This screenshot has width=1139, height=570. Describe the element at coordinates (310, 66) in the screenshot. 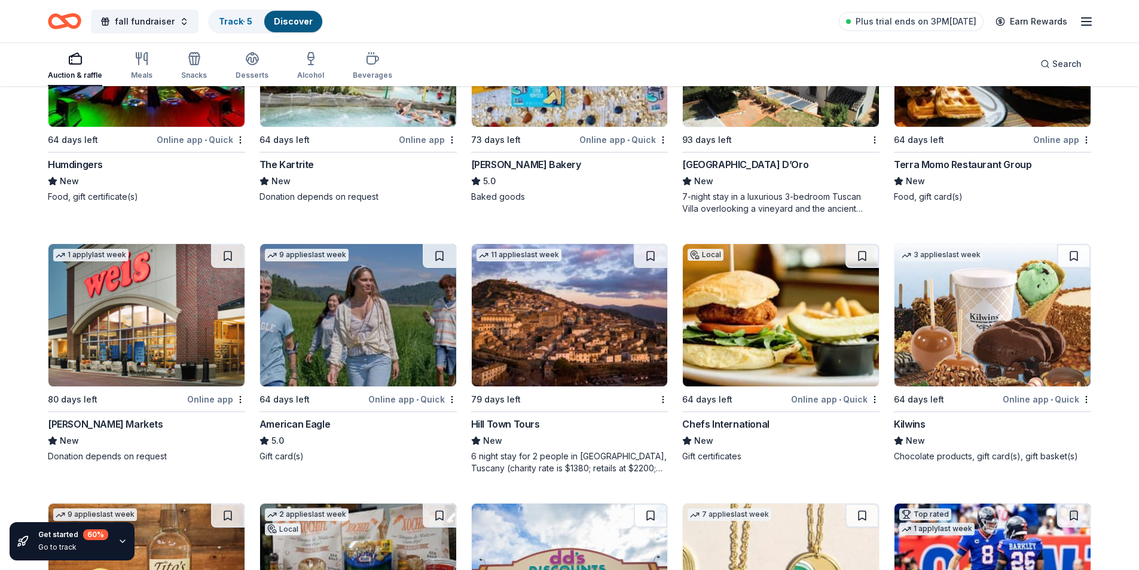

I see `button: Alcohol` at that location.